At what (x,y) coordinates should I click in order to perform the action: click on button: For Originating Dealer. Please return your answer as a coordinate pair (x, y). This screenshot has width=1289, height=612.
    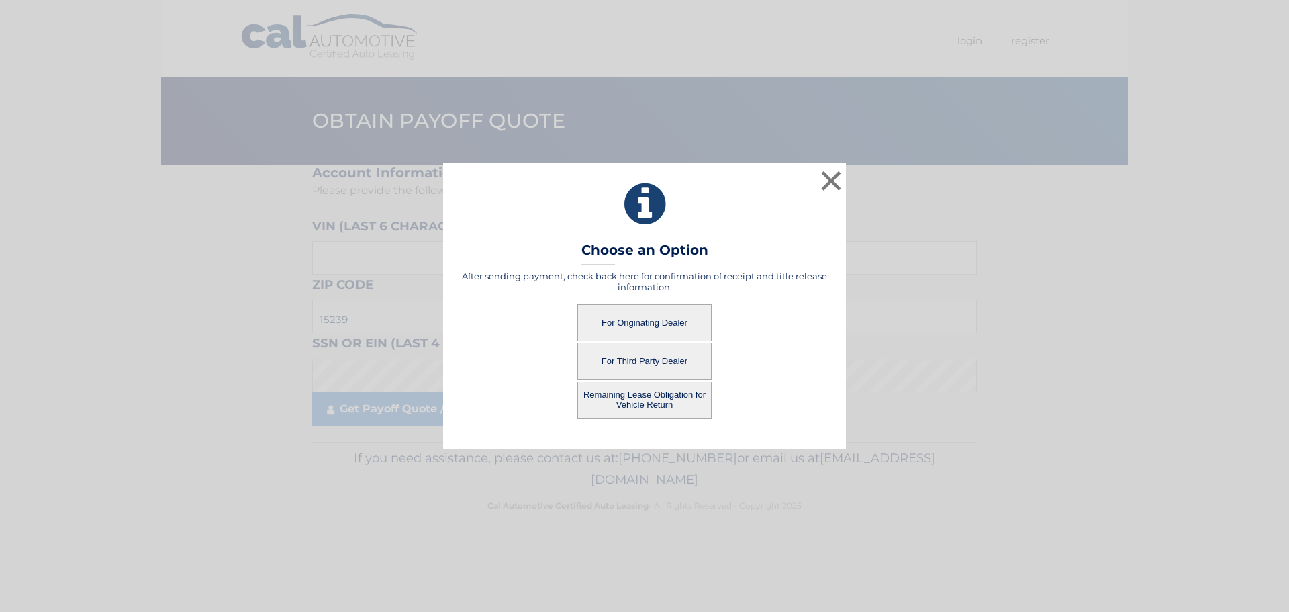
    Looking at the image, I should click on (645, 322).